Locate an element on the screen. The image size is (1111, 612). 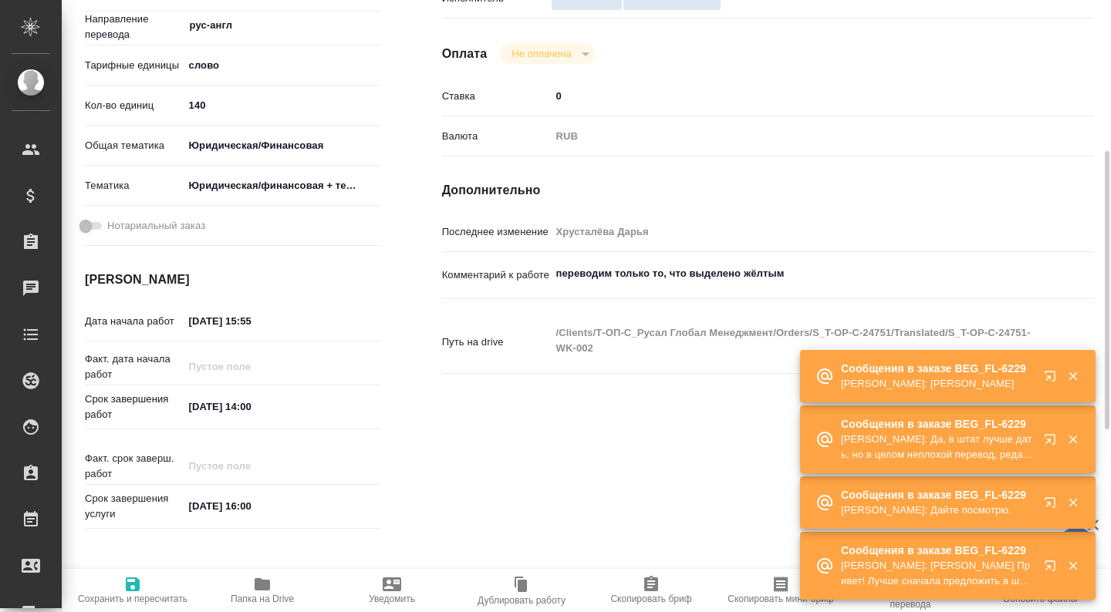
div: Юридическая/финансовая + техника is located at coordinates (282, 186).